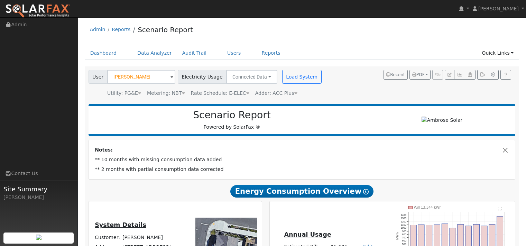  I want to click on u: System Details, so click(120, 225).